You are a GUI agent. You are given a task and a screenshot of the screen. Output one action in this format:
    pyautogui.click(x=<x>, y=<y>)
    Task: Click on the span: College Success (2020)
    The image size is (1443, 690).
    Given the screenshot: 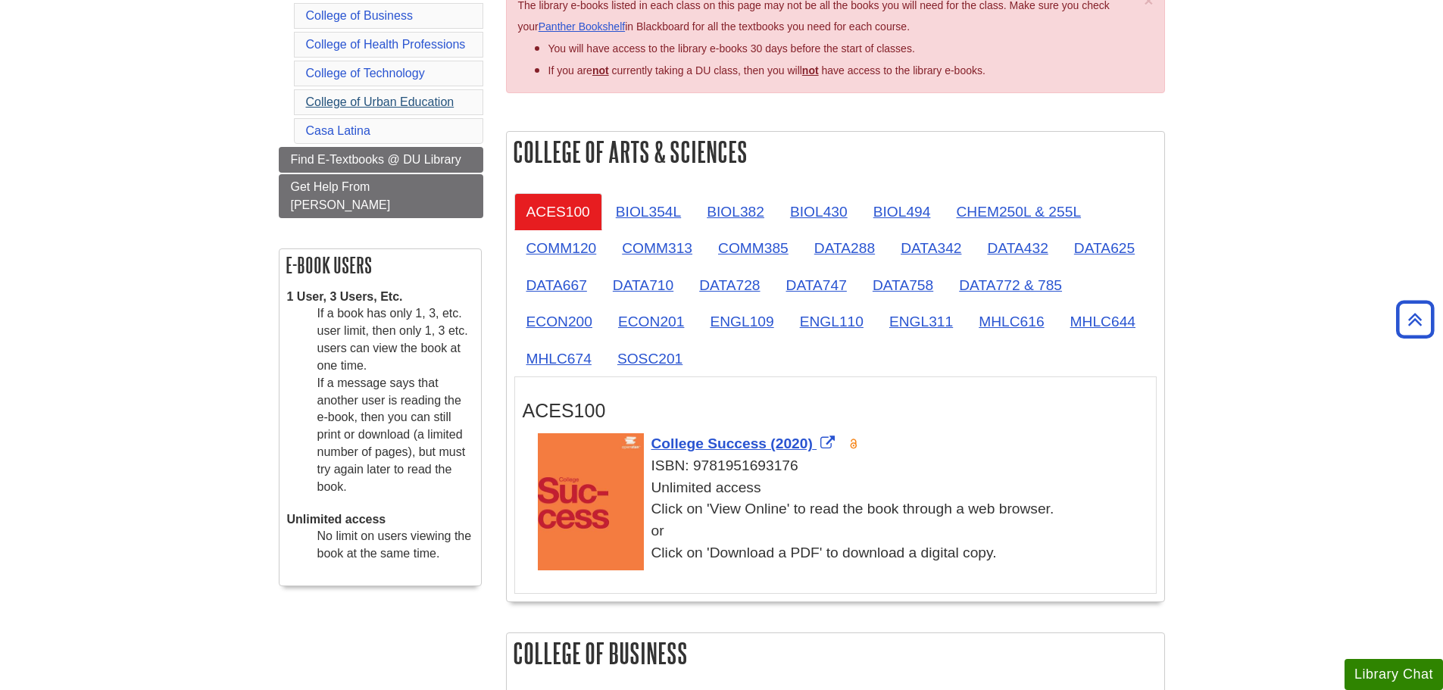 What is the action you would take?
    pyautogui.click(x=732, y=443)
    